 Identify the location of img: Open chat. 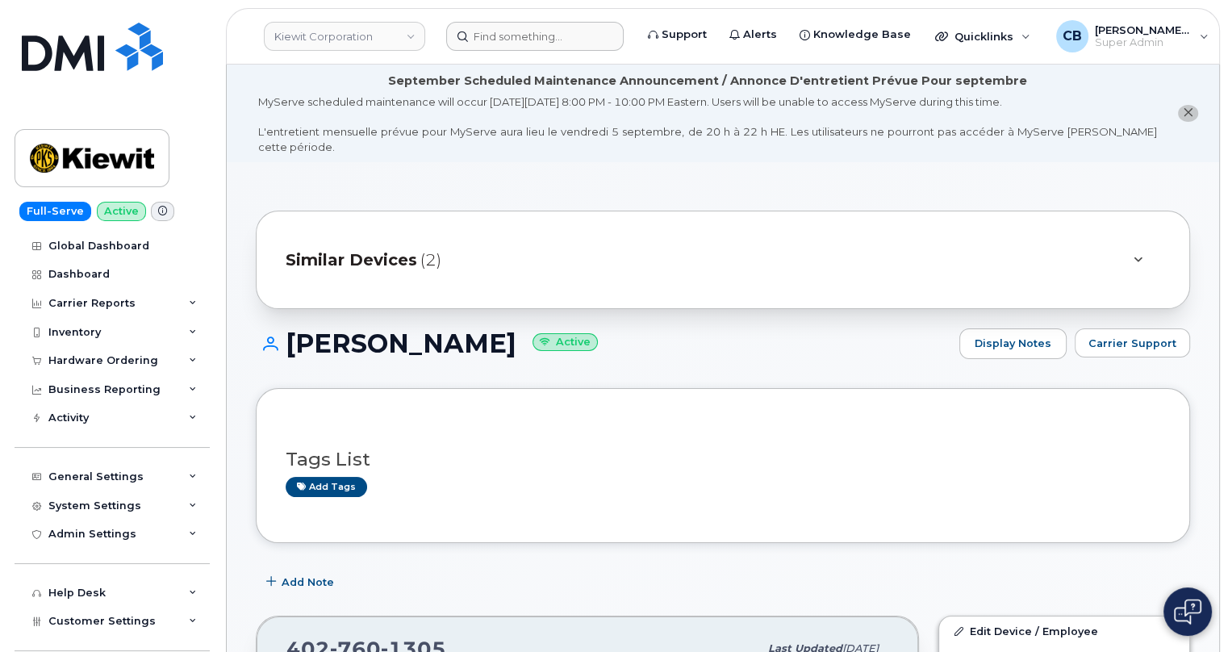
(1188, 612).